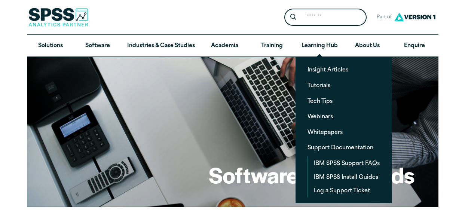 This screenshot has width=465, height=217. Describe the element at coordinates (51, 46) in the screenshot. I see `a: Solutions` at that location.